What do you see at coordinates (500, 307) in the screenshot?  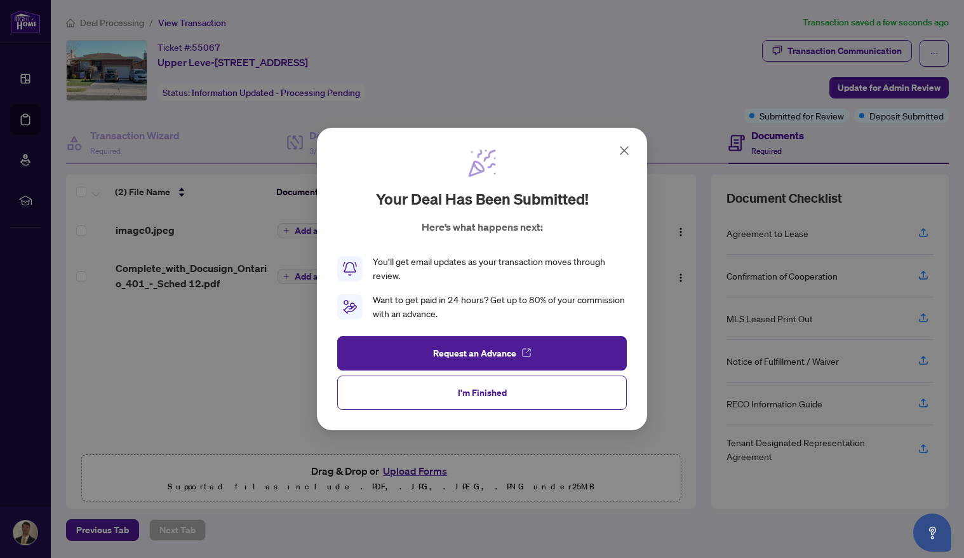 I see `div: Want to get paid in 24 hours? Get up to 80% of your commission with an advance.` at bounding box center [500, 307].